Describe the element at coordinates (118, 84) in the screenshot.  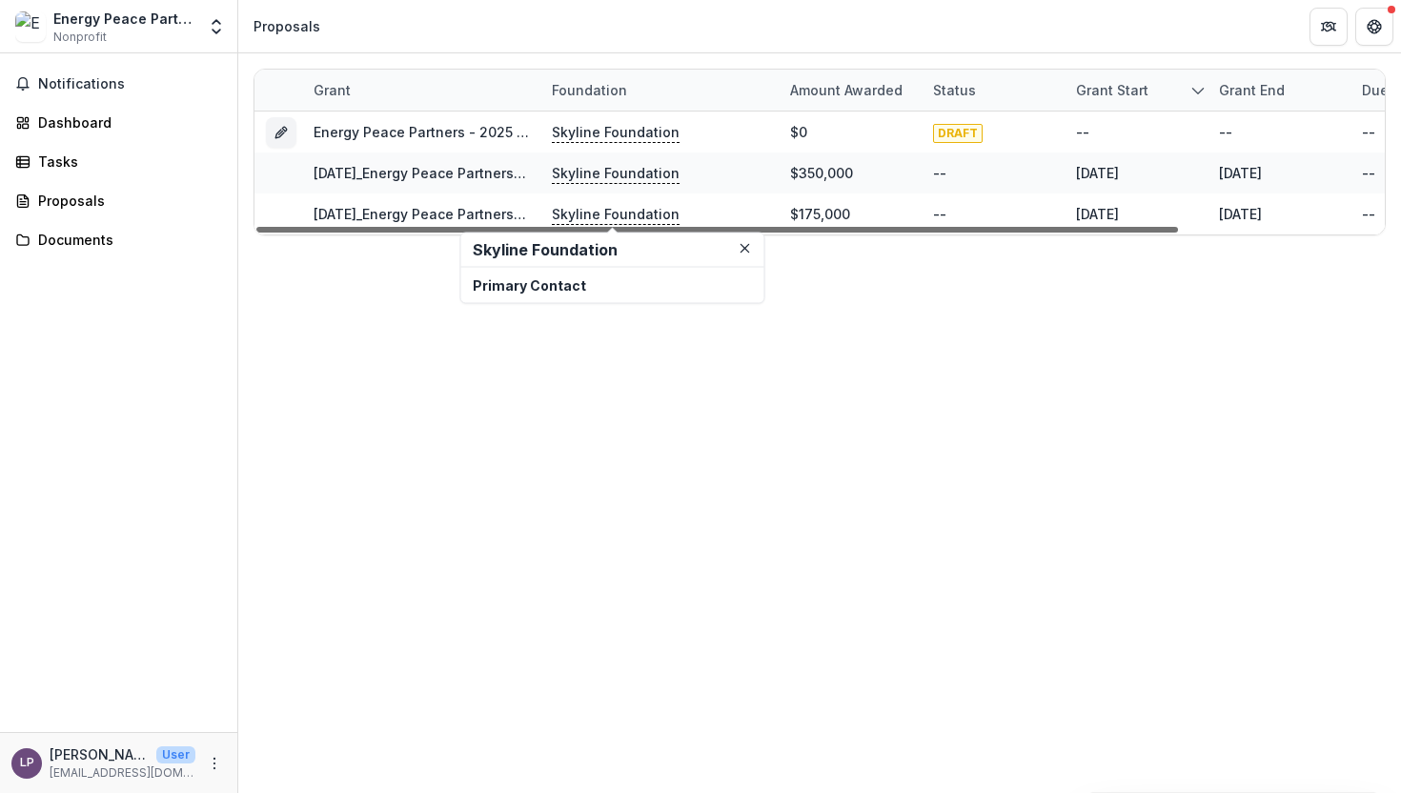
I see `button: Notifications` at that location.